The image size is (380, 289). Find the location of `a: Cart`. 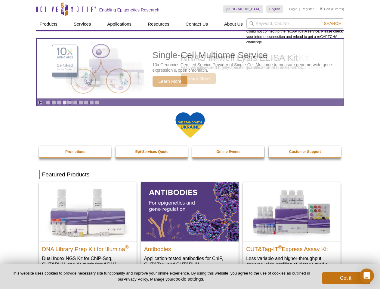

a: Cart is located at coordinates (325, 9).